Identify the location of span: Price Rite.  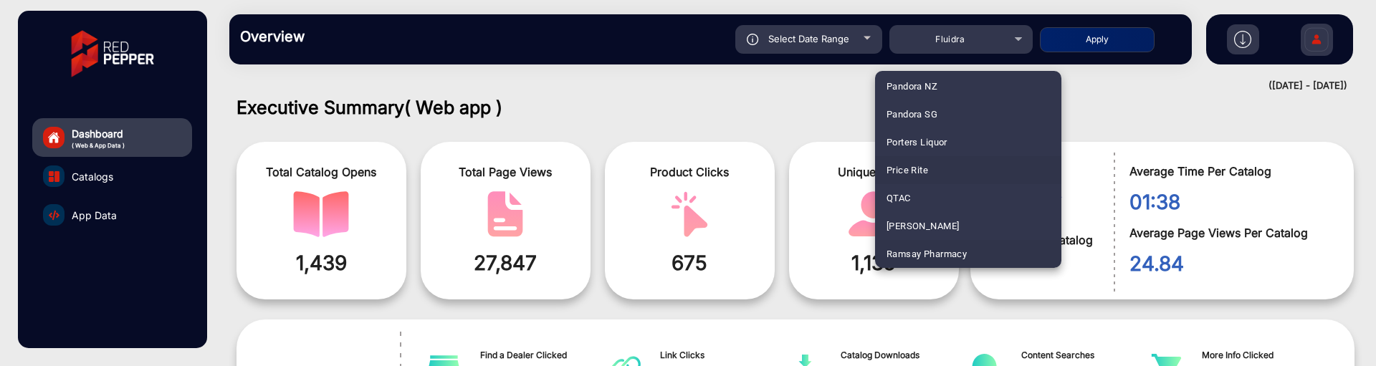
(907, 170).